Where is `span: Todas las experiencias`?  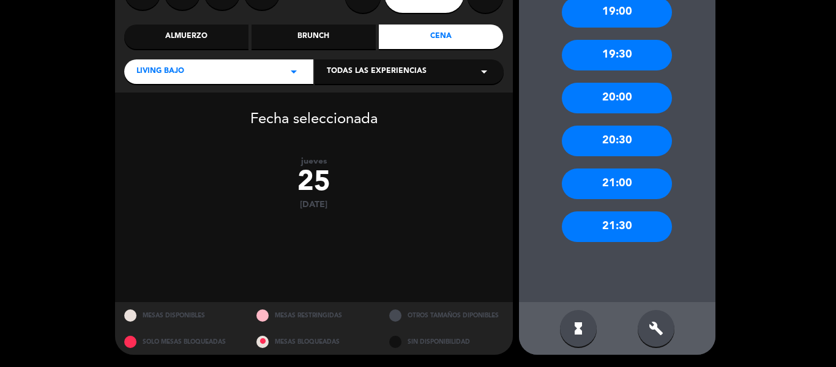
span: Todas las experiencias is located at coordinates (376, 72).